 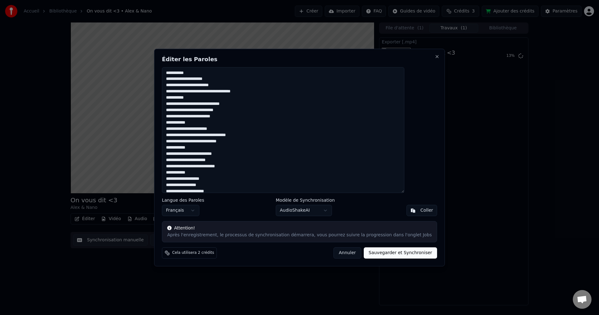 I want to click on div: Attention!, so click(x=300, y=228).